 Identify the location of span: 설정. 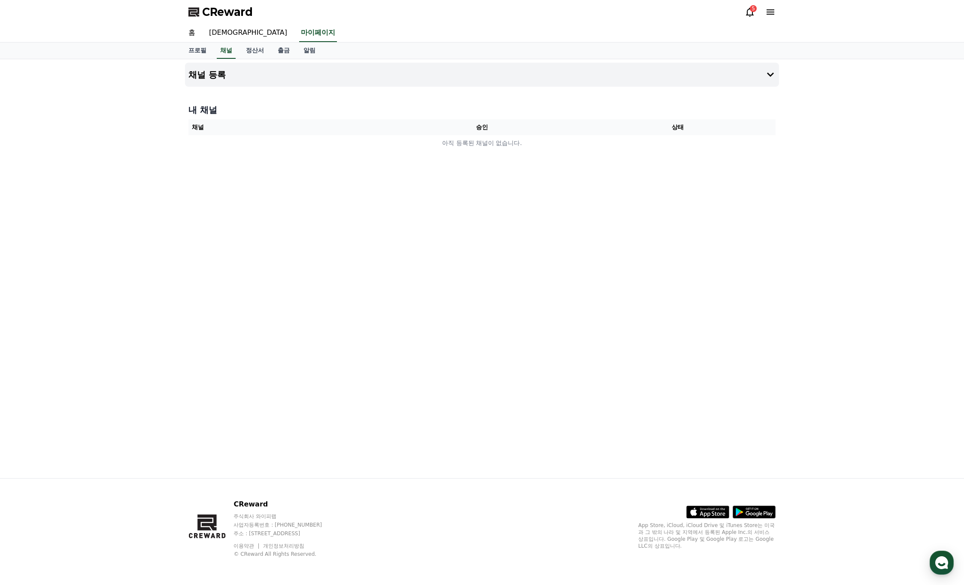
(138, 288).